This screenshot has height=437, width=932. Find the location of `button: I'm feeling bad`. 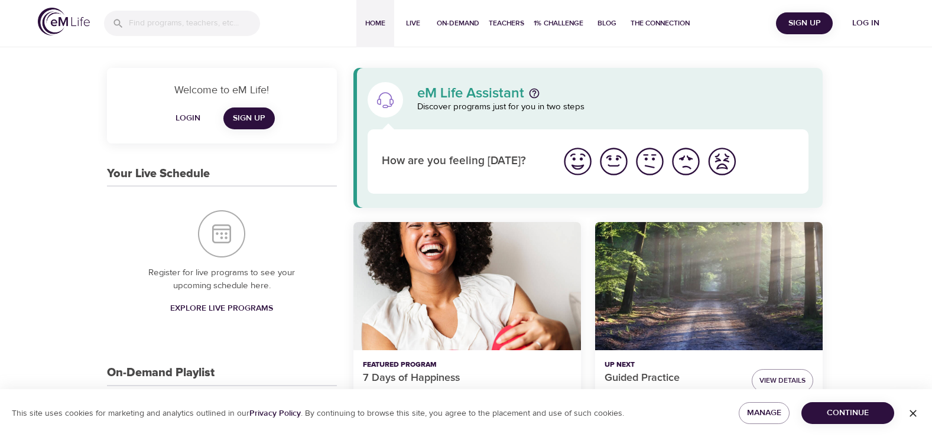

button: I'm feeling bad is located at coordinates (686, 161).